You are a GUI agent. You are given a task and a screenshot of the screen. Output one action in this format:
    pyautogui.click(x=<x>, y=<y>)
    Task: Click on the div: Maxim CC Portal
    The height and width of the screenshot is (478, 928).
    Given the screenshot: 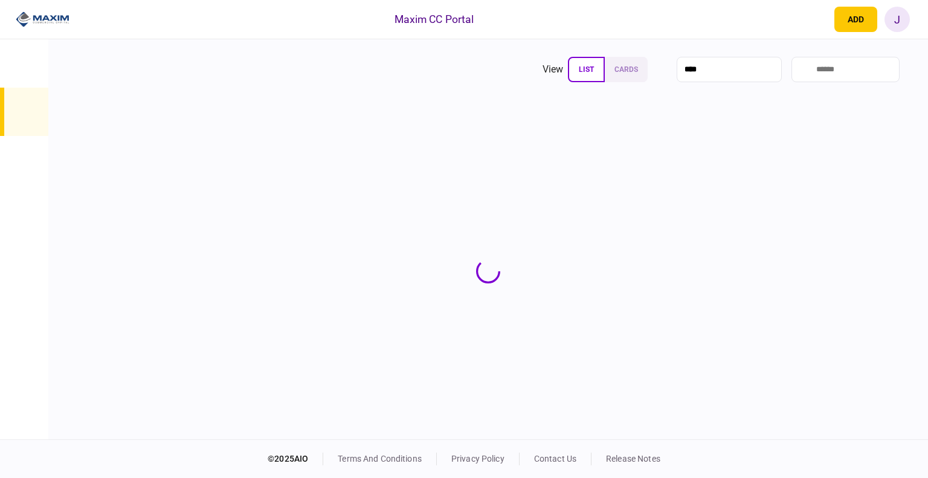 What is the action you would take?
    pyautogui.click(x=435, y=19)
    